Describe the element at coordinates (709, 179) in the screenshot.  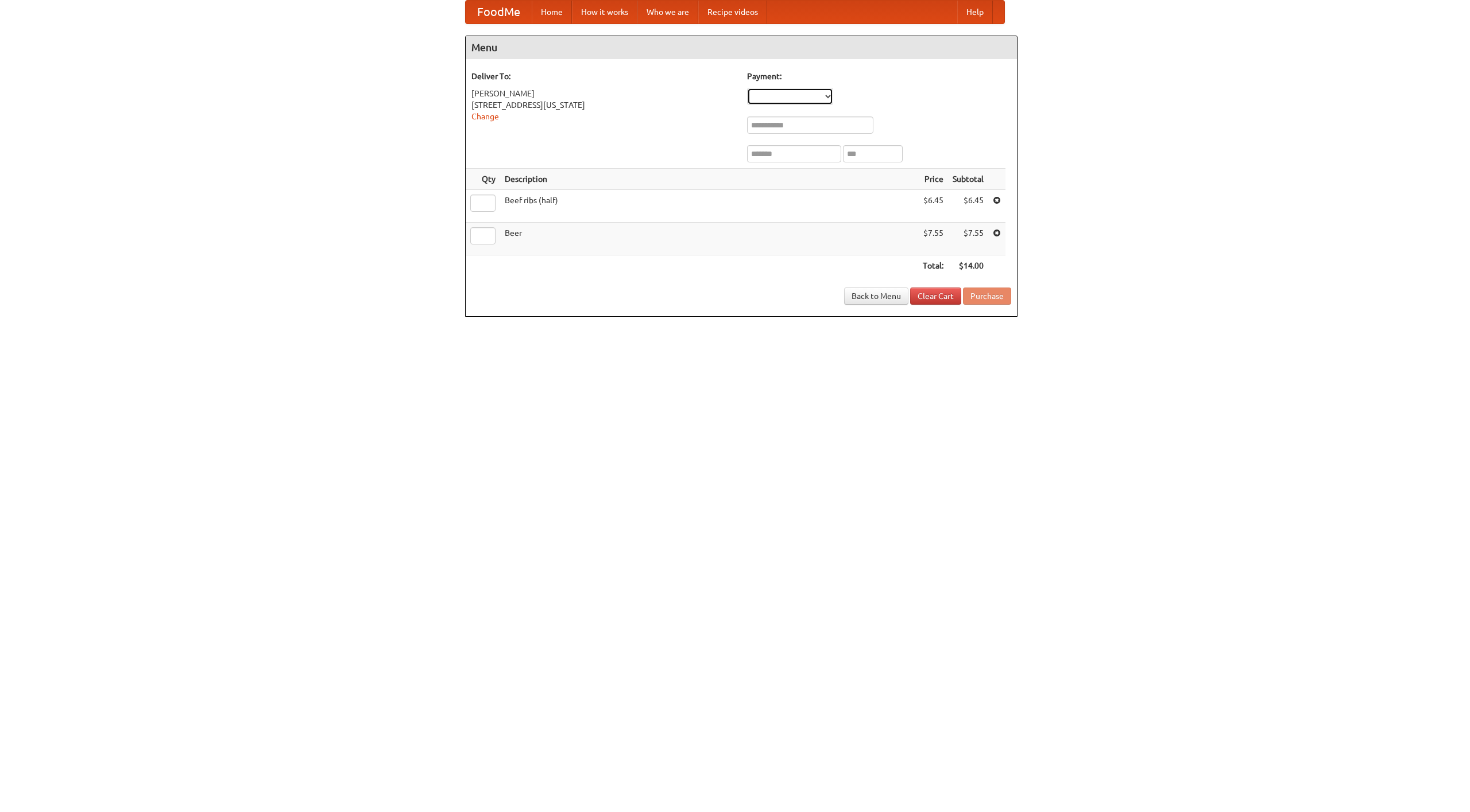
I see `th: Description` at that location.